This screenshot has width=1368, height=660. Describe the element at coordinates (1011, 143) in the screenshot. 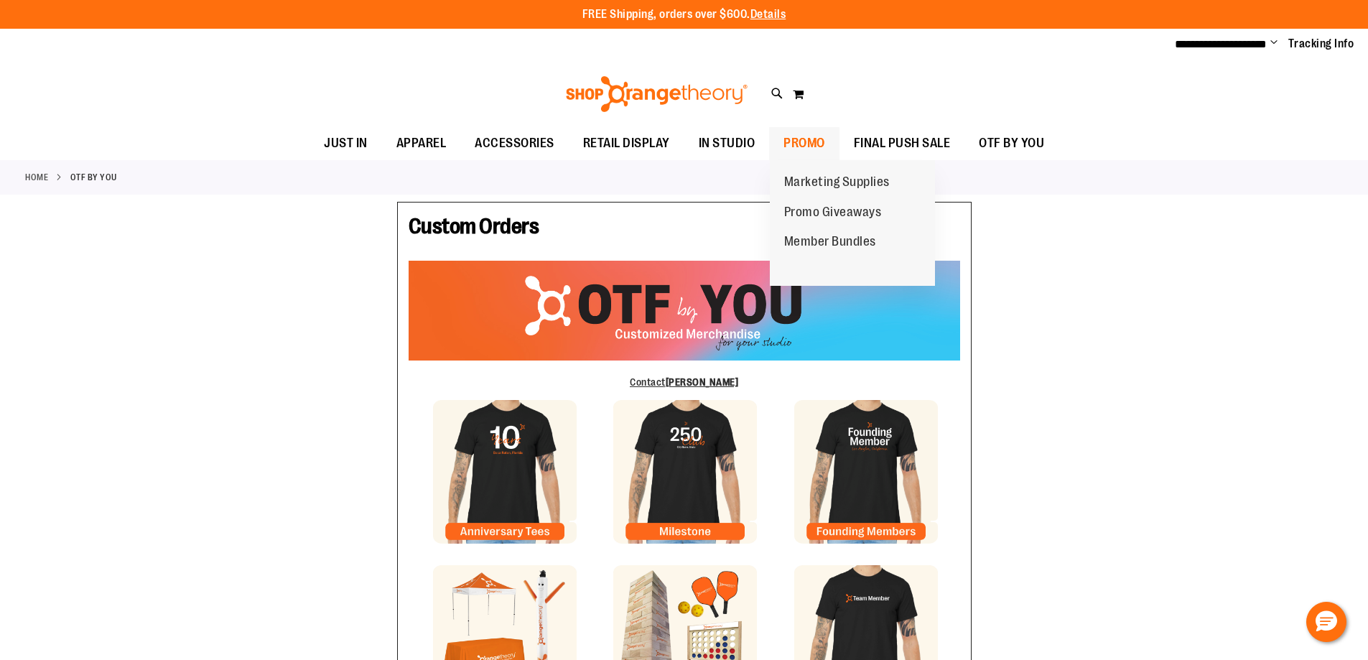

I see `a: OTF BY YOU` at that location.